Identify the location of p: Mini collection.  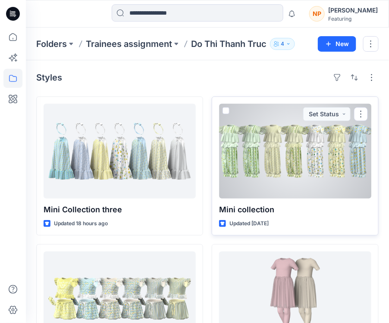
(295, 210).